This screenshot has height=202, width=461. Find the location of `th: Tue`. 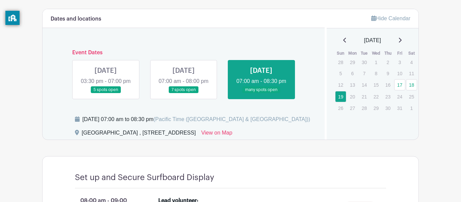

th: Tue is located at coordinates (365, 53).